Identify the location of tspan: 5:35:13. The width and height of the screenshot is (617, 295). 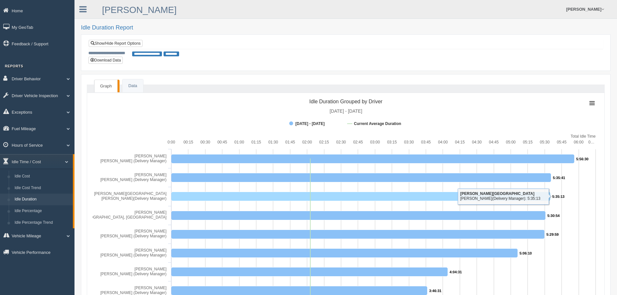
(559, 197).